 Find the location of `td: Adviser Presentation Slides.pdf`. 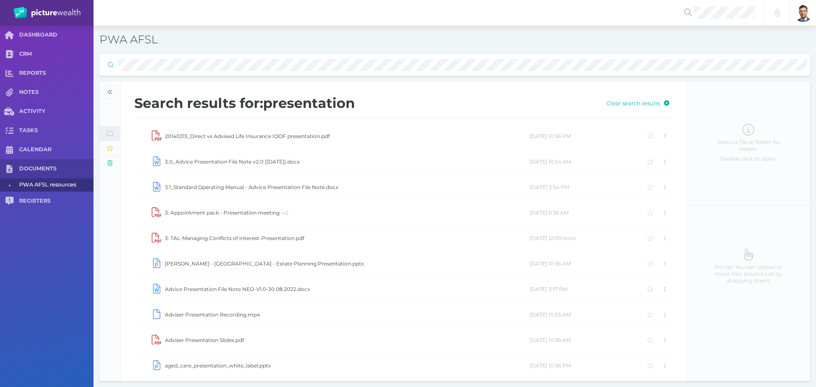

td: Adviser Presentation Slides.pdf is located at coordinates (347, 340).